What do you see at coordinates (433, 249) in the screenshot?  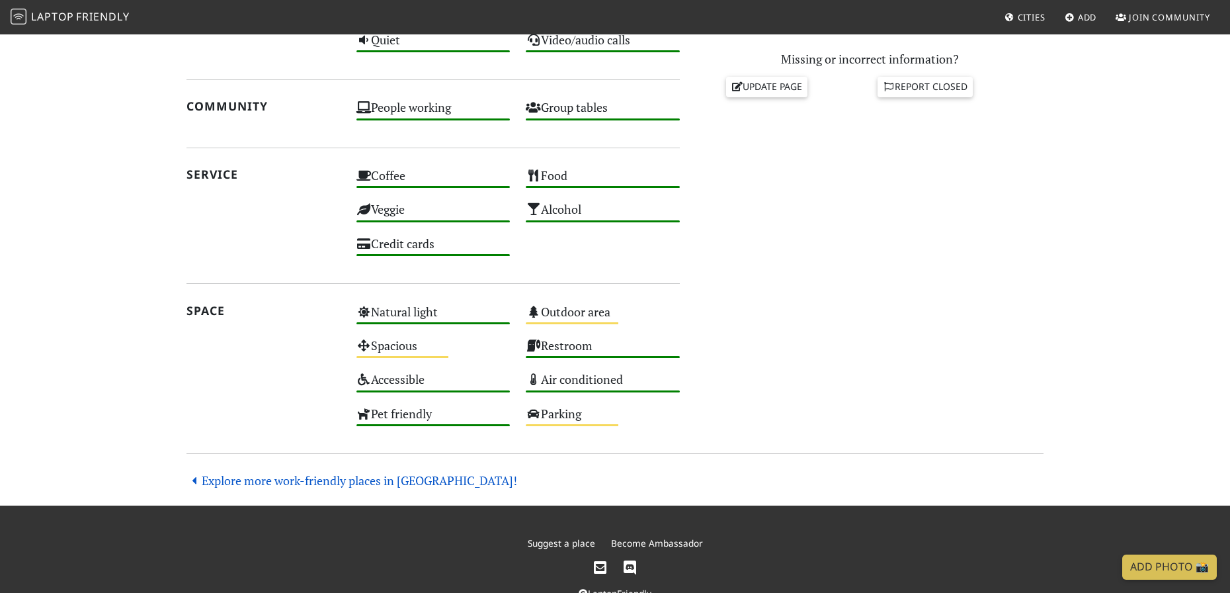 I see `div: Credit cards` at bounding box center [433, 249].